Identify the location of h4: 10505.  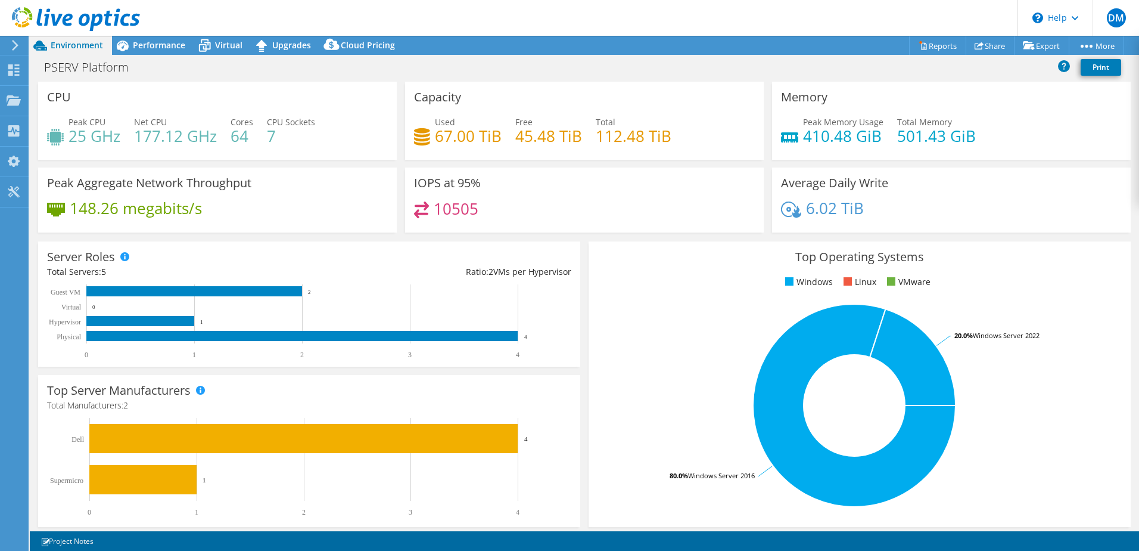
(456, 209).